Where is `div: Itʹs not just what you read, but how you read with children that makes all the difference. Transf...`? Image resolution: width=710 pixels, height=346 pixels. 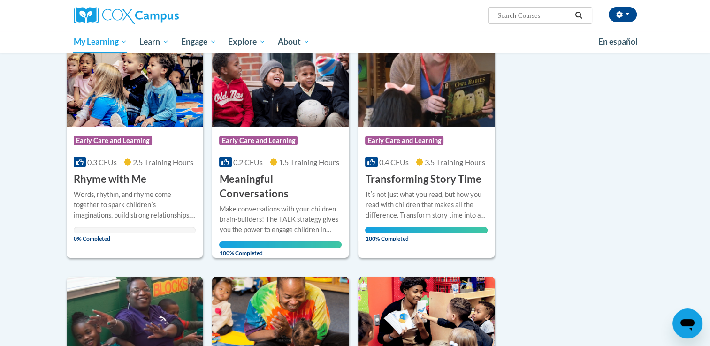 div: Itʹs not just what you read, but how you read with children that makes all the difference. Transf... is located at coordinates (426, 205).